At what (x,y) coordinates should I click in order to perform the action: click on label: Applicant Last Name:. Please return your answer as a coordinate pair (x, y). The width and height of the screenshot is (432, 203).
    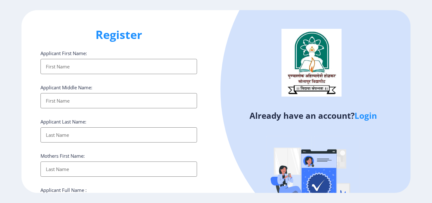
    Looking at the image, I should click on (63, 122).